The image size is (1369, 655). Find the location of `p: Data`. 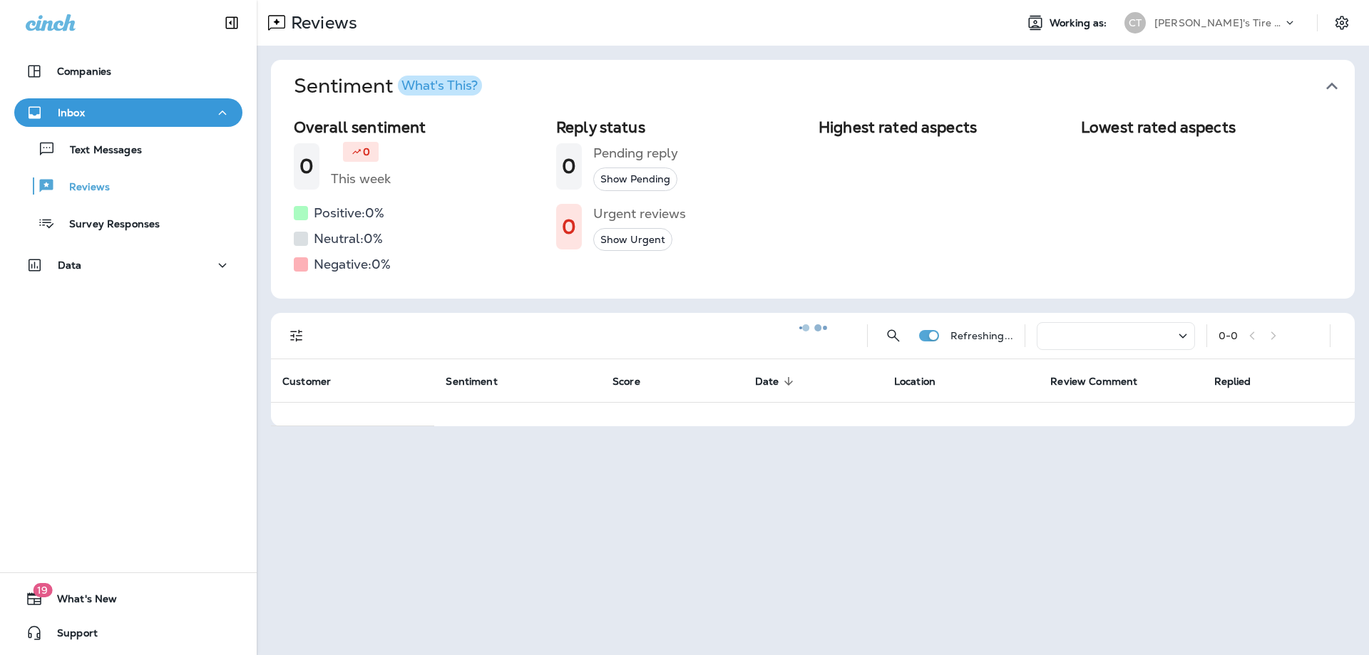

p: Data is located at coordinates (70, 265).